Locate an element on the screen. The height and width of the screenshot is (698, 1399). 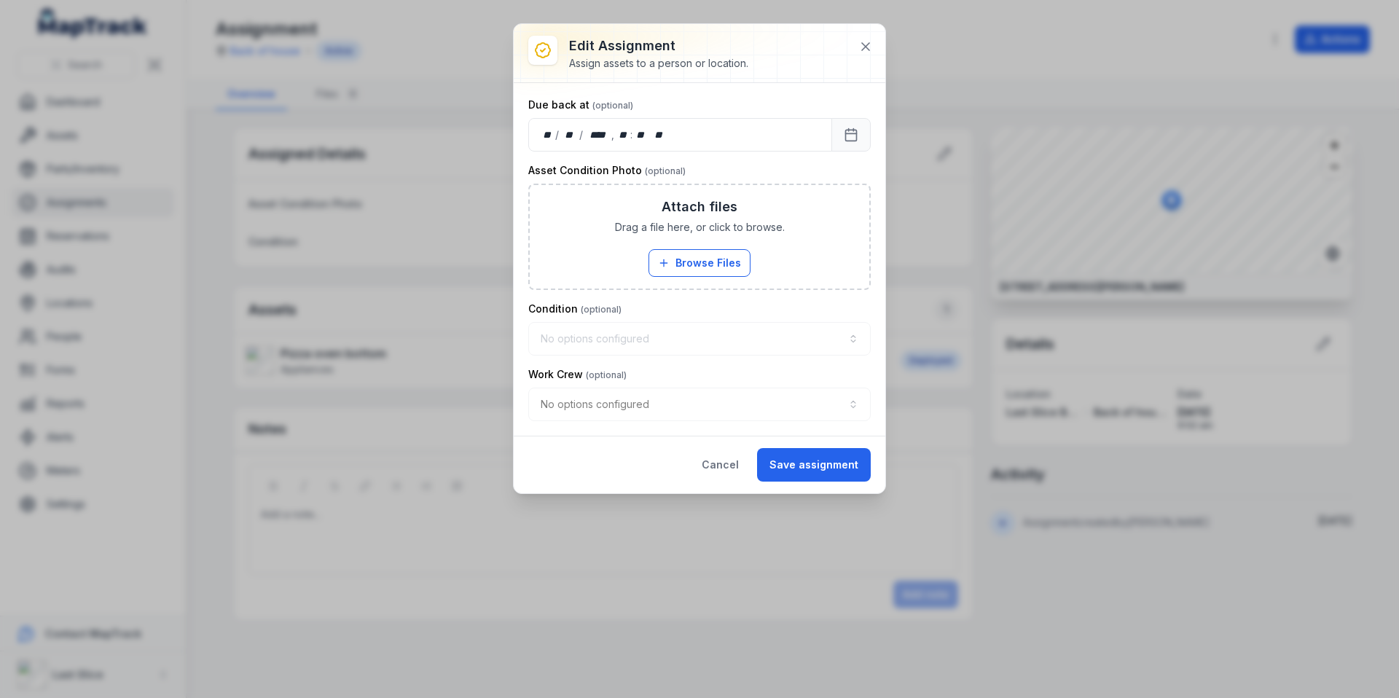
h3: Attach files is located at coordinates (700, 207).